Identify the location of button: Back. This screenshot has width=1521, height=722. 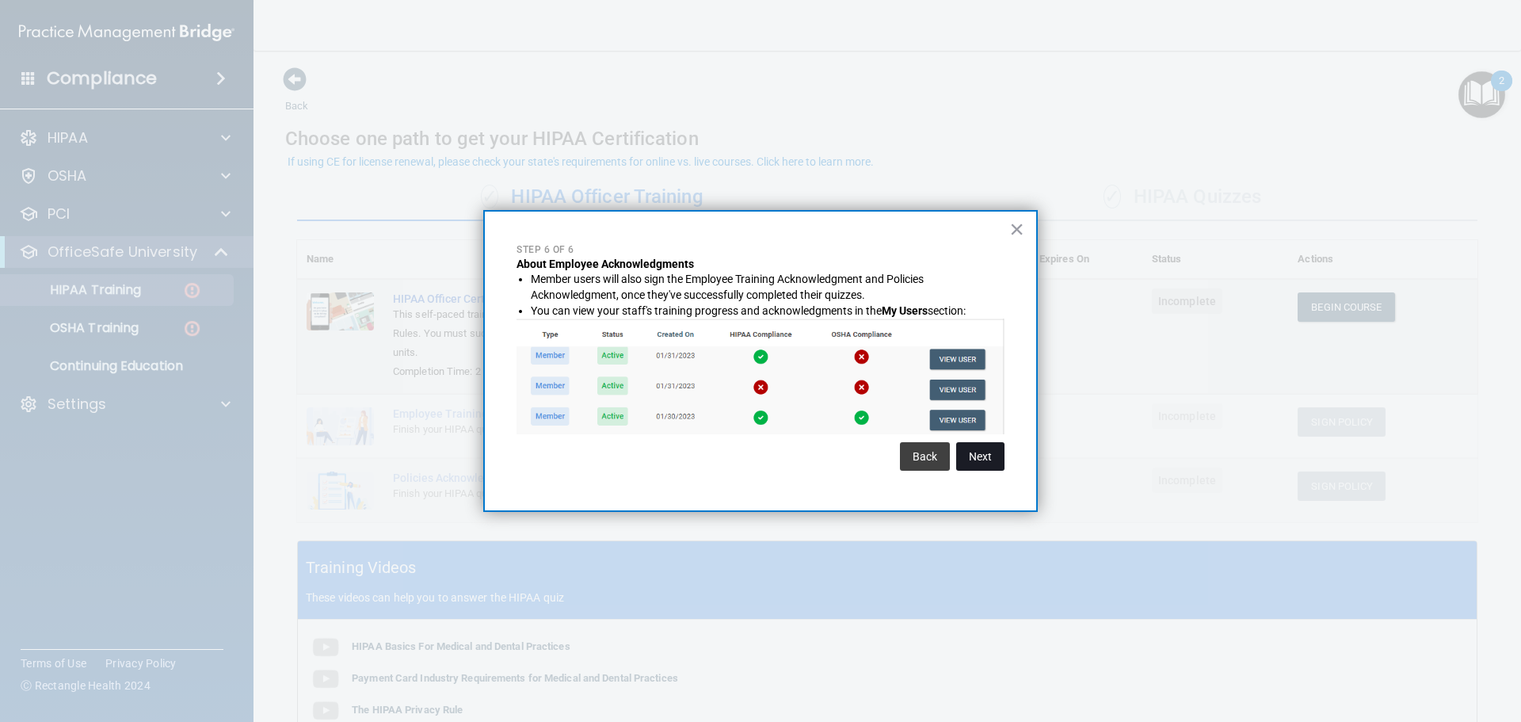
(924, 456).